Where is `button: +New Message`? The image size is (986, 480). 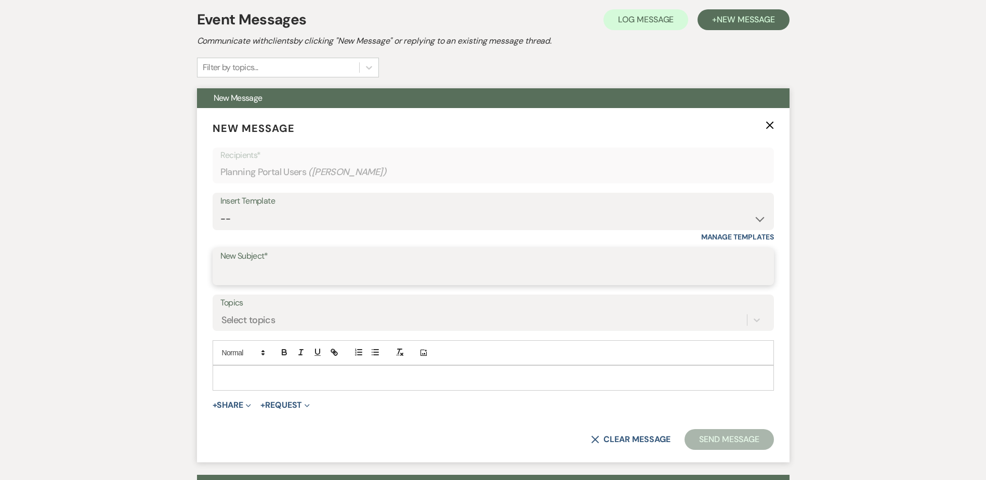
button: +New Message is located at coordinates (744, 20).